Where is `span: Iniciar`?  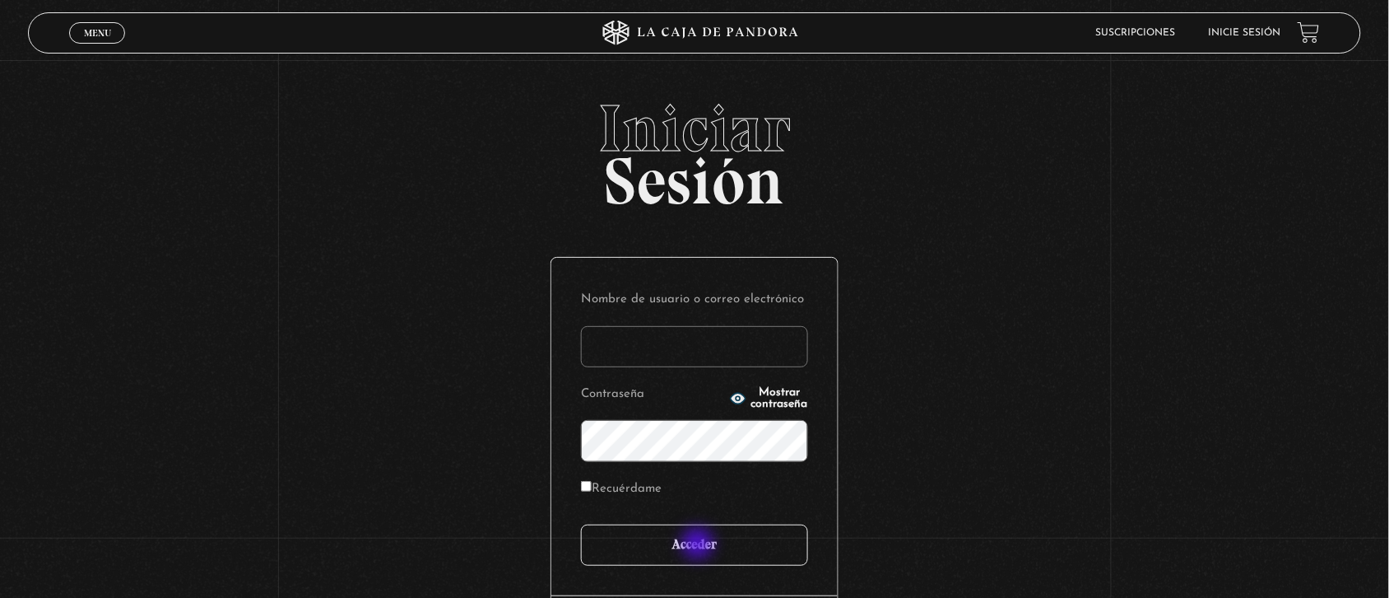 span: Iniciar is located at coordinates (695, 128).